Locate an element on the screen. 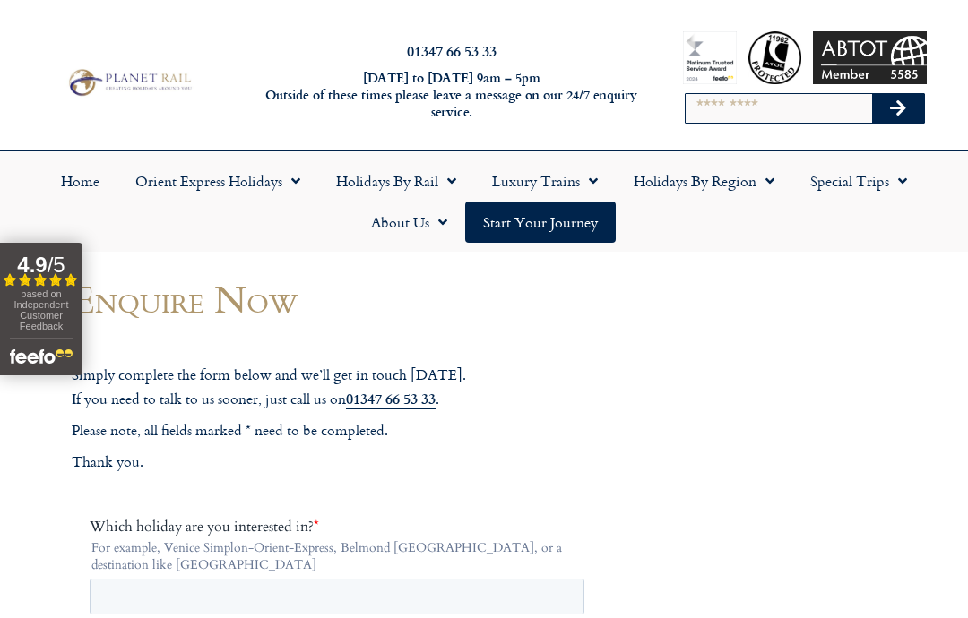 This screenshot has width=968, height=618. p: Thank you. is located at coordinates (341, 462).